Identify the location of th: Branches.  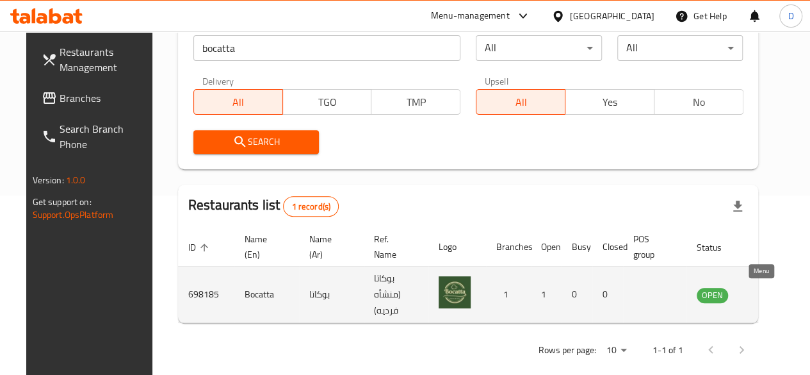
(508, 247).